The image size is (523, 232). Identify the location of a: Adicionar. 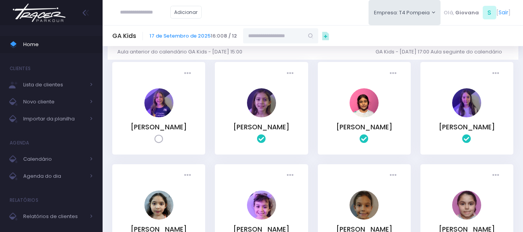
(186, 12).